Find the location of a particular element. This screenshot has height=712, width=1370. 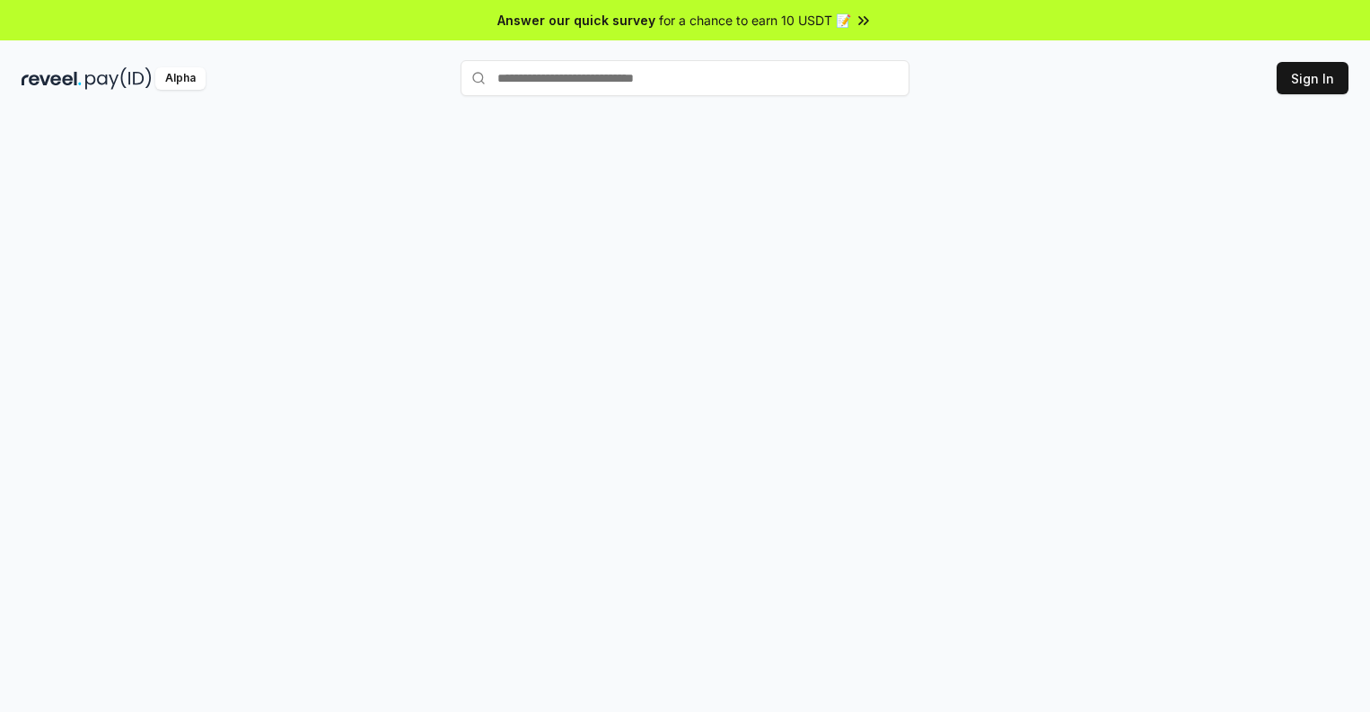

span: for a chance to earn 10 USDT 📝 is located at coordinates (755, 20).